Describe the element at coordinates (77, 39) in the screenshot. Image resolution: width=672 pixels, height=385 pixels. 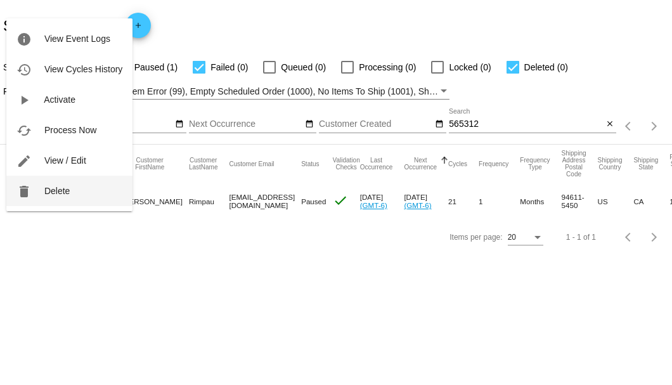
I see `span: View Event Logs` at that location.